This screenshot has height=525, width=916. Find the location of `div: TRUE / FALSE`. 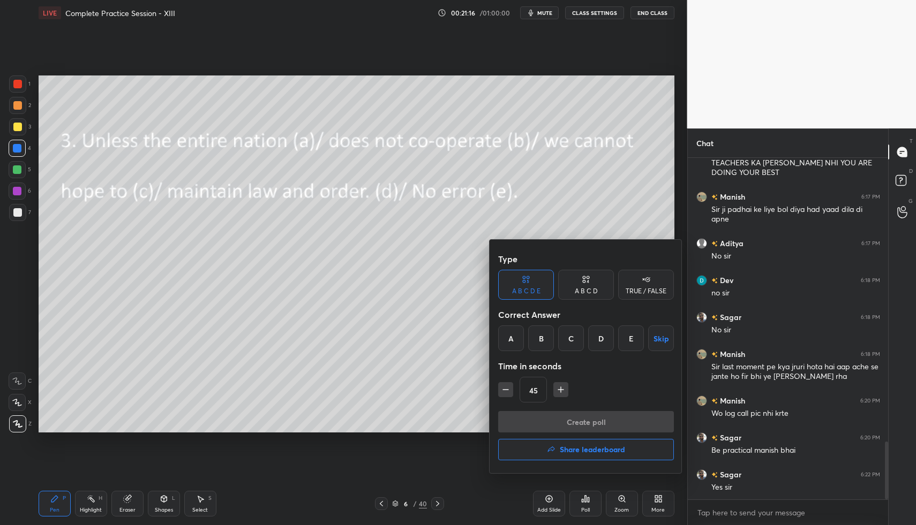

div: TRUE / FALSE is located at coordinates (646, 291).